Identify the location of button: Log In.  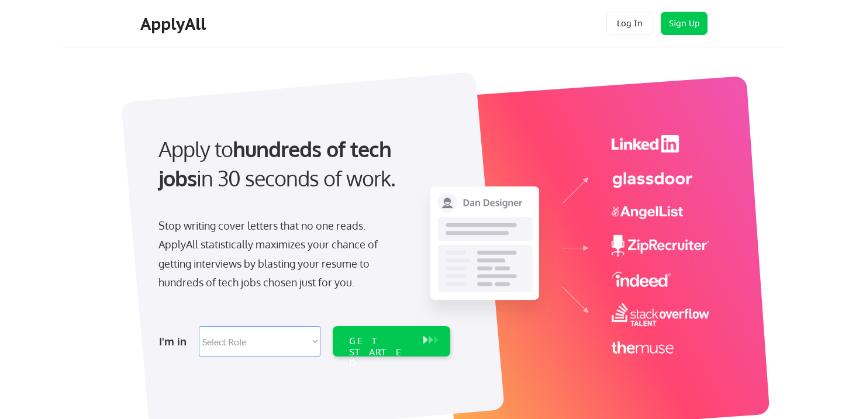
(629, 23).